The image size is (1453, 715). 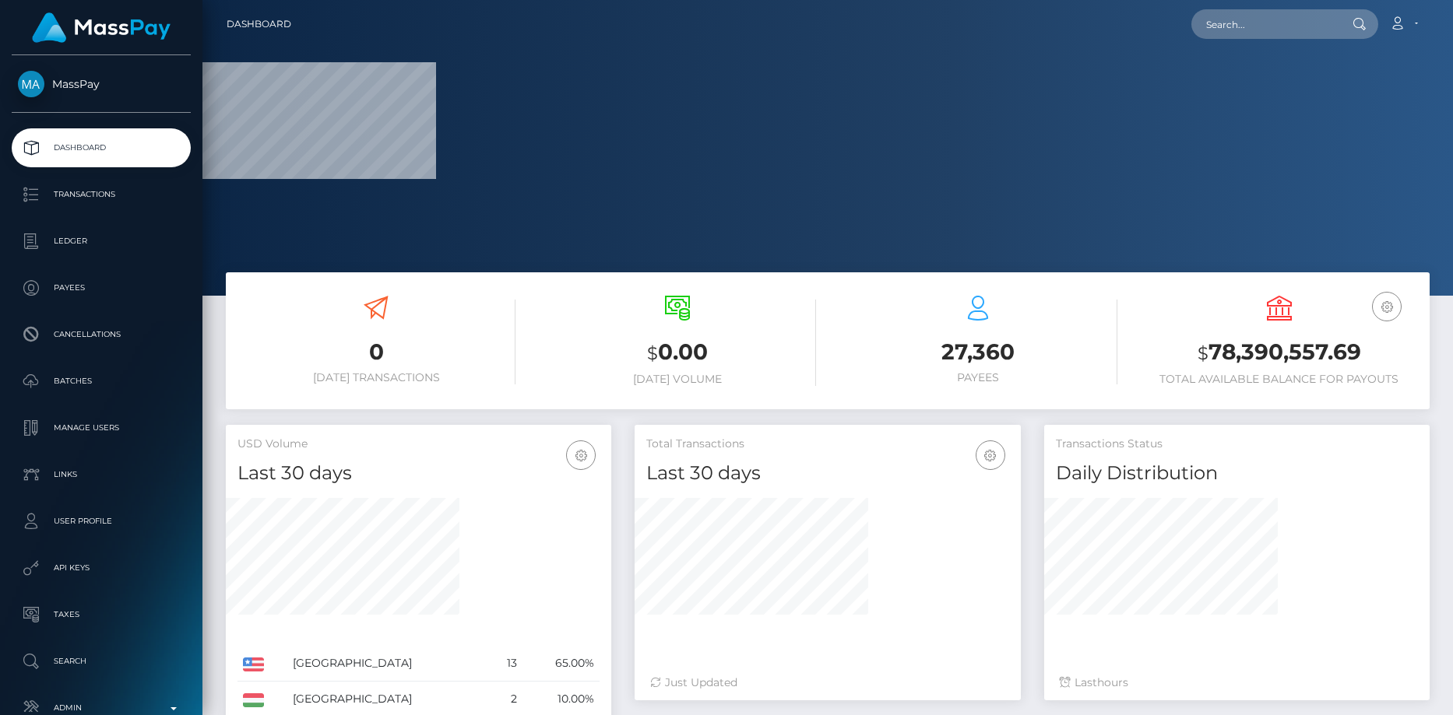 What do you see at coordinates (677, 353) in the screenshot?
I see `h3: 0.00` at bounding box center [677, 353].